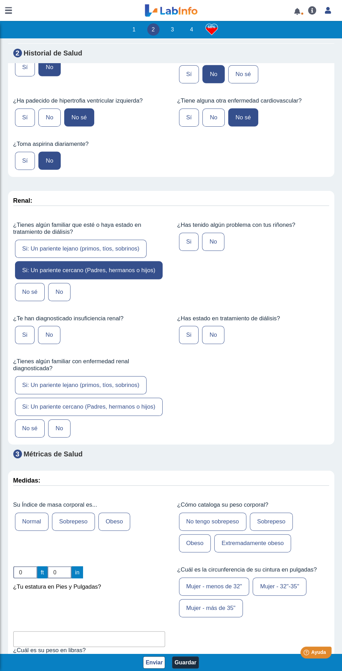  I want to click on label: ¿Ha padecido de hipertrofia ventricular izquierda?, so click(89, 101).